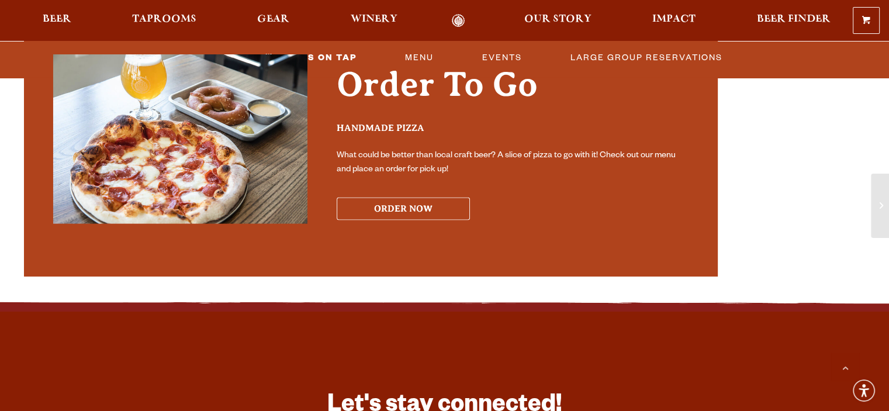 This screenshot has width=889, height=411. I want to click on h3: Handmade Pizza, so click(512, 132).